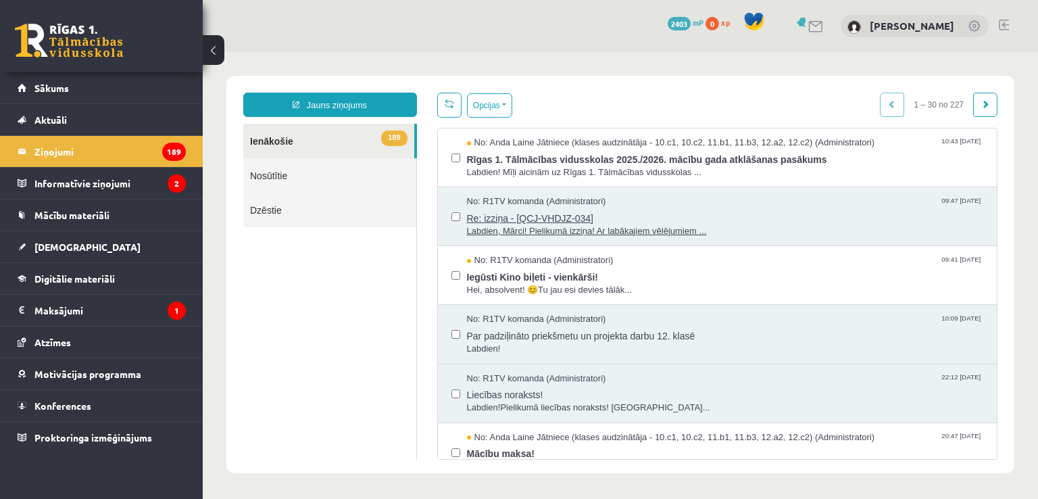 The image size is (1038, 499). Describe the element at coordinates (101, 342) in the screenshot. I see `a: Atzīmes` at that location.